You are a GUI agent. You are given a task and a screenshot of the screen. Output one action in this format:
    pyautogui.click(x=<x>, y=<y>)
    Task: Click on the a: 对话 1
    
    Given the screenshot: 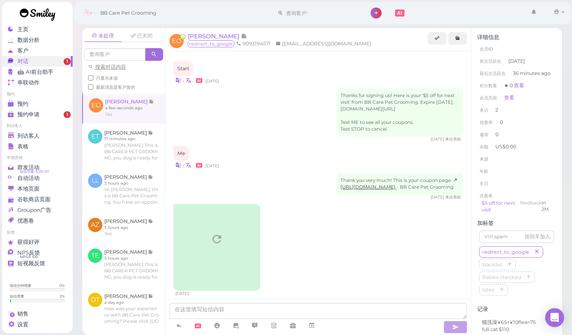 What is the action you would take?
    pyautogui.click(x=37, y=61)
    